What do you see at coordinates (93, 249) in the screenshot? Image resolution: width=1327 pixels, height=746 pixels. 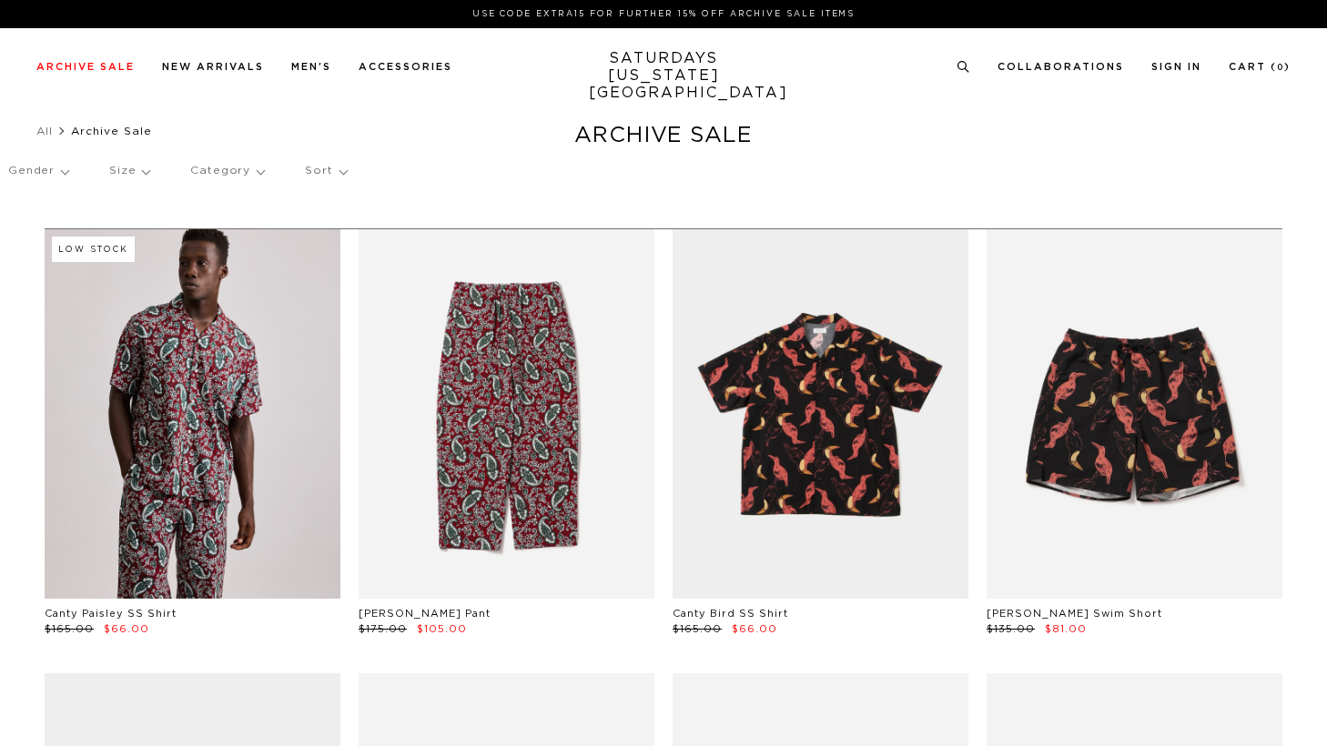 I see `div: Low Stock` at bounding box center [93, 249].